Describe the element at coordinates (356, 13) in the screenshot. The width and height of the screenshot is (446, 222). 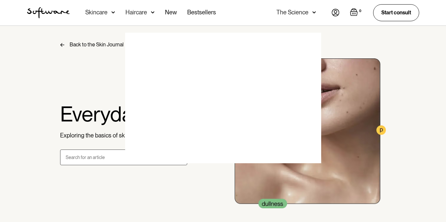
I see `a: Open cart` at that location.